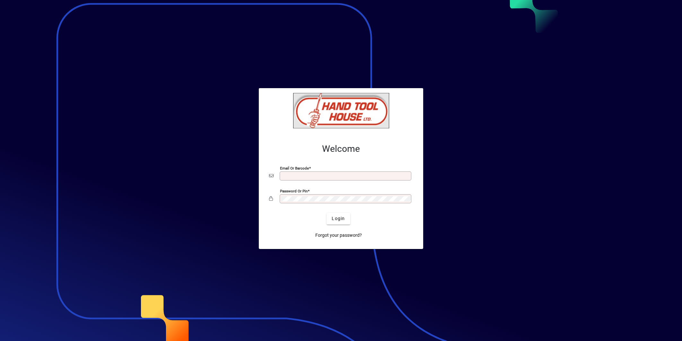 The height and width of the screenshot is (341, 682). What do you see at coordinates (295, 168) in the screenshot?
I see `mat-label: Email or Barcode` at bounding box center [295, 168].